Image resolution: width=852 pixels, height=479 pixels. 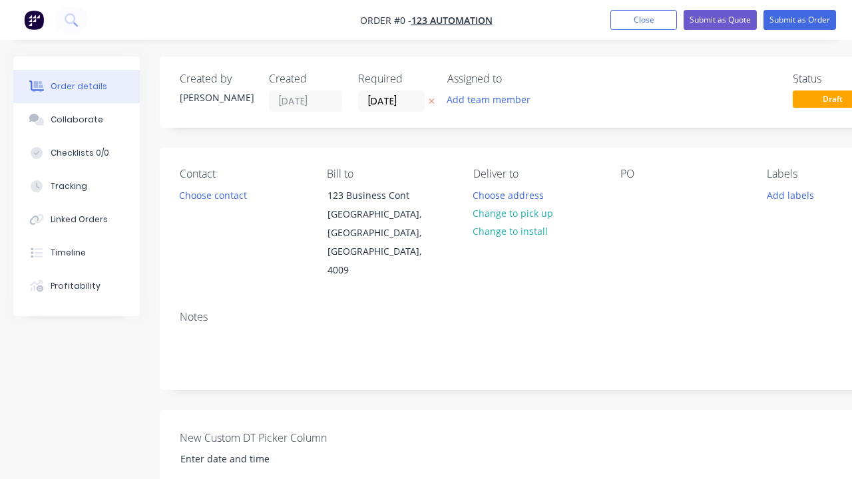 What do you see at coordinates (213, 194) in the screenshot?
I see `button: Choose contact` at bounding box center [213, 194].